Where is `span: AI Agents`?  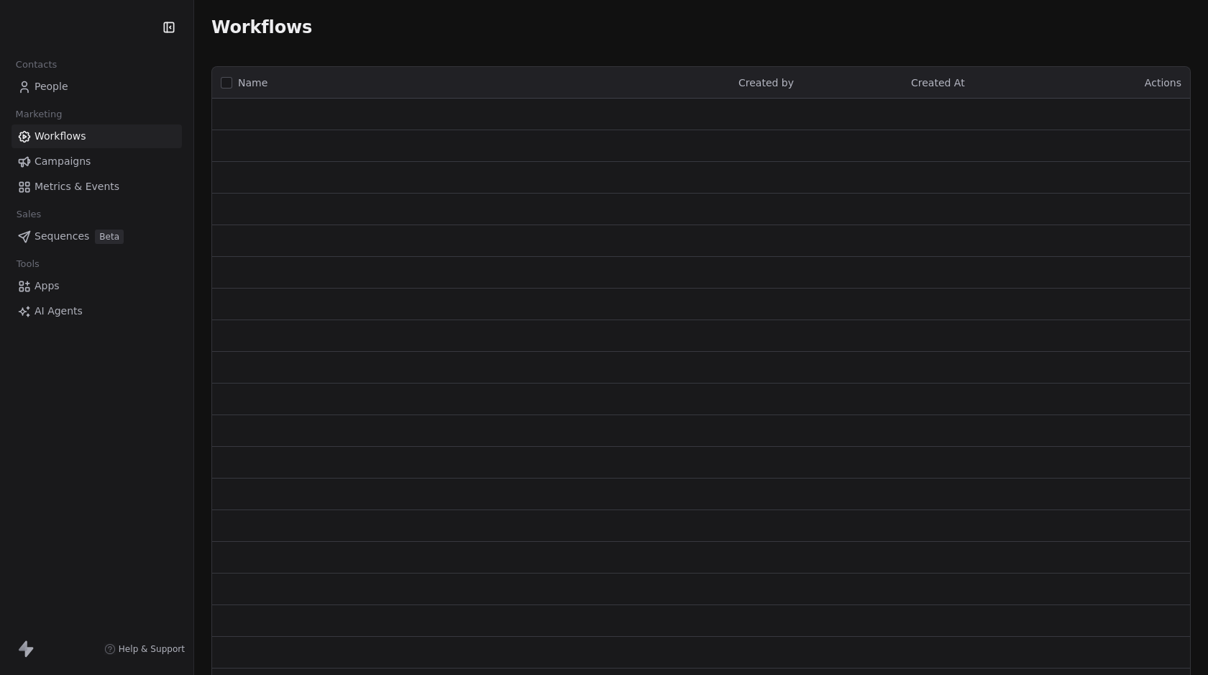 span: AI Agents is located at coordinates (58, 311).